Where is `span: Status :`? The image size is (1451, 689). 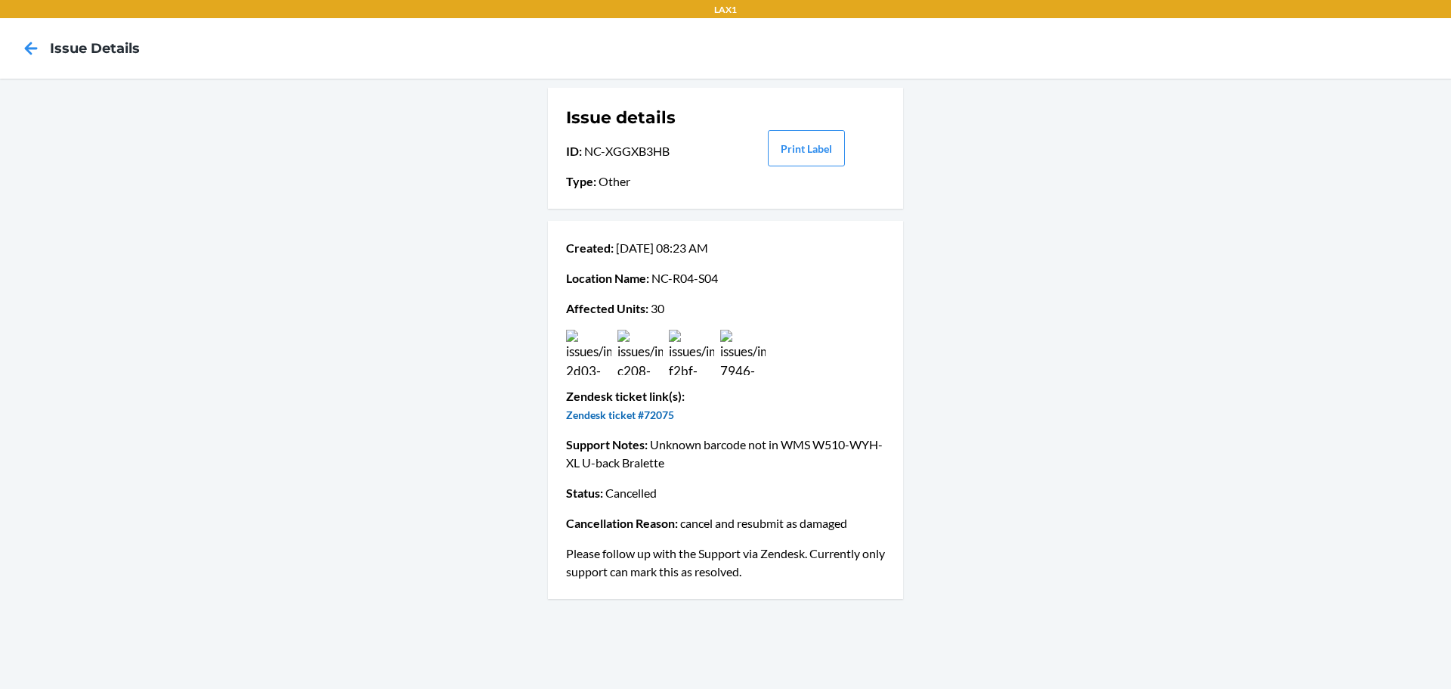 span: Status : is located at coordinates (584, 492).